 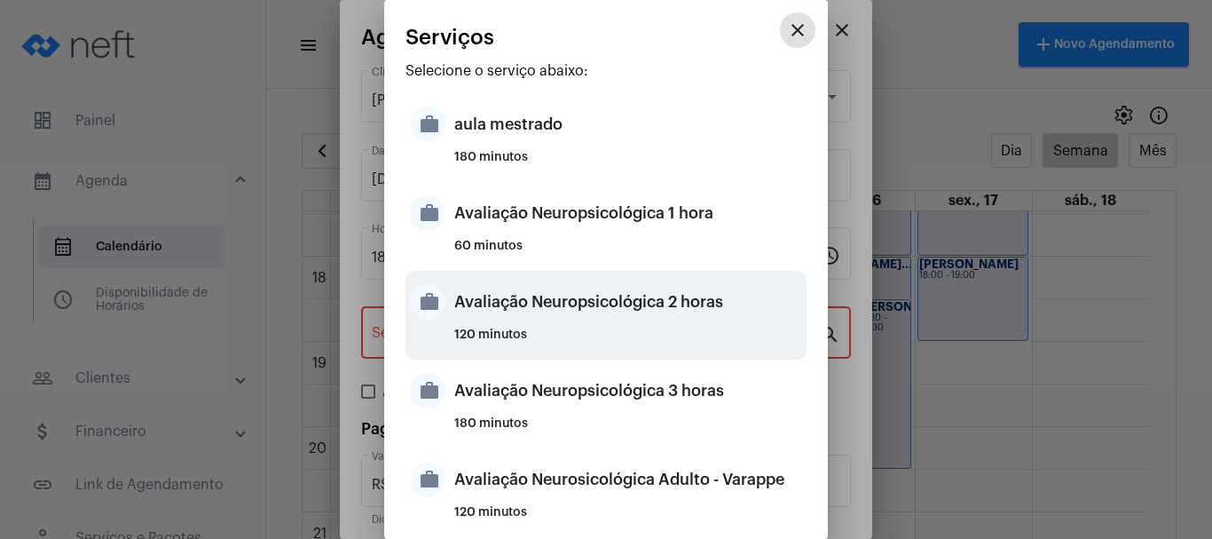 What do you see at coordinates (798, 30) in the screenshot?
I see `mat-icon: close` at bounding box center [798, 30].